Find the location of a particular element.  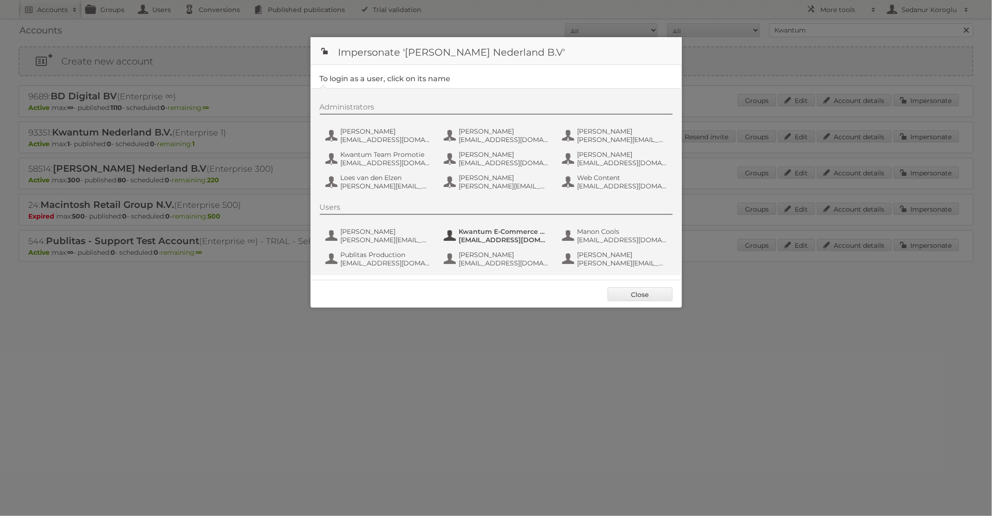

span: Kwantum E-Commerce Marketing is located at coordinates (504, 232).